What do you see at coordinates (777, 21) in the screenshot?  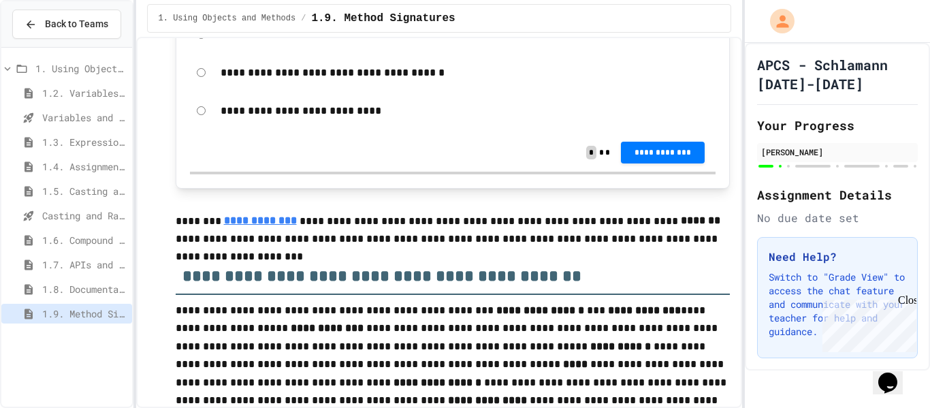 I see `div: My Account` at bounding box center [777, 21].